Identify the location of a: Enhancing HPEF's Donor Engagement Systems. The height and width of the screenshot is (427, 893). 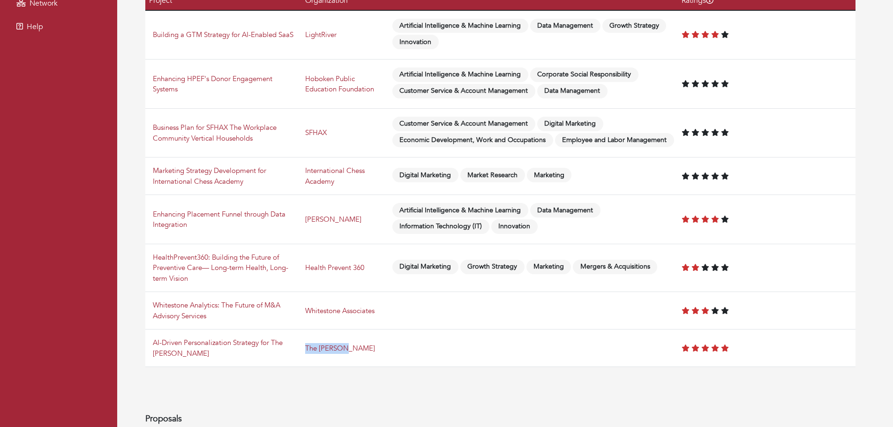
(212, 84).